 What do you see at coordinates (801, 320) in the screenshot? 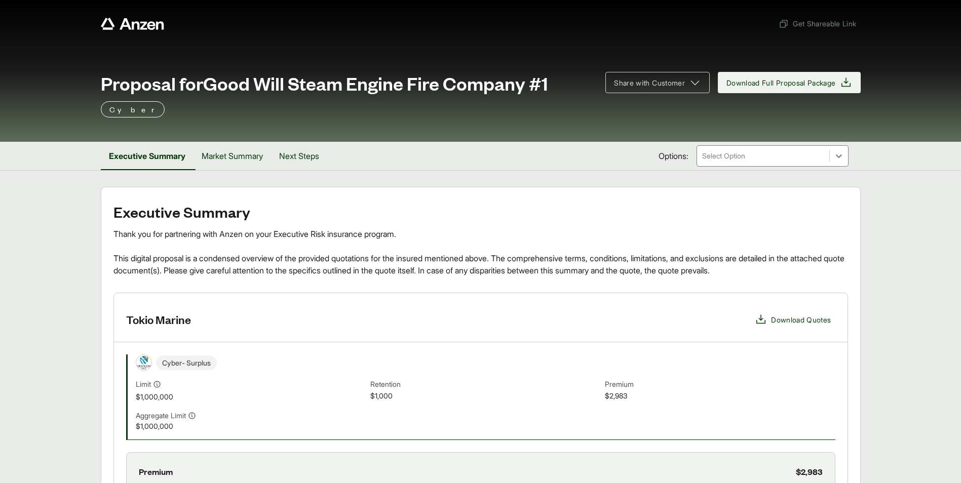
I see `span: Download Quotes` at bounding box center [801, 320].